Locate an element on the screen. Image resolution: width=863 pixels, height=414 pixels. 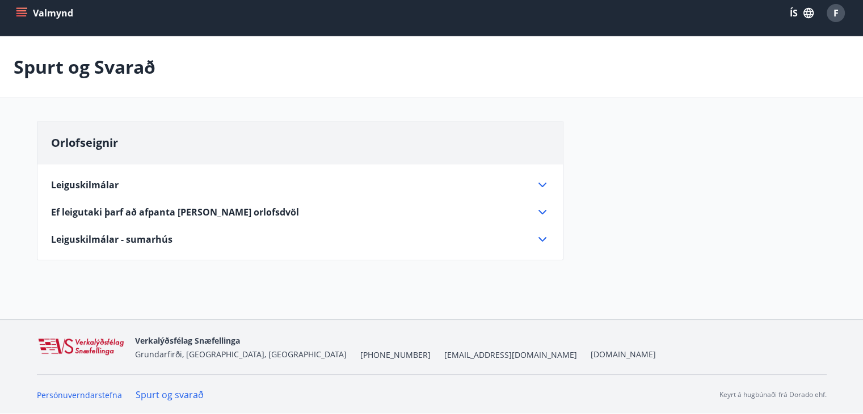
p: Spurt og Svarað is located at coordinates (85, 67).